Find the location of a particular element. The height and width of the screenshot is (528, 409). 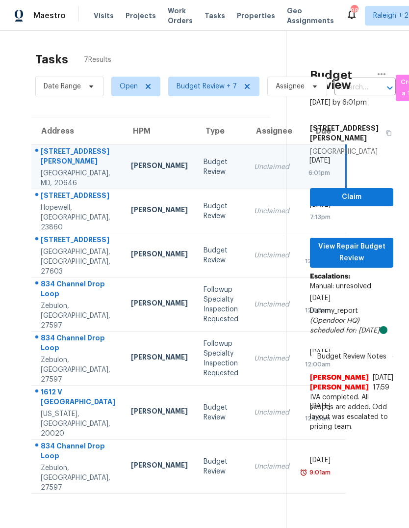

span: Visits is located at coordinates (104, 16).